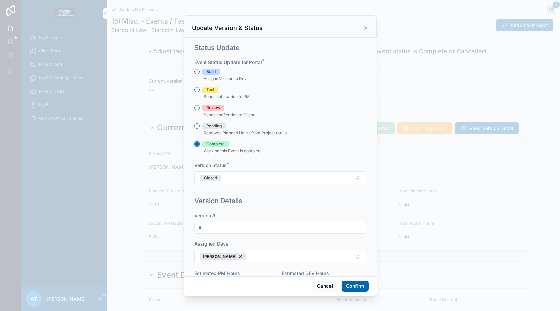 Image resolution: width=560 pixels, height=311 pixels. Describe the element at coordinates (305, 273) in the screenshot. I see `span: Estimated DEV Hours` at that location.